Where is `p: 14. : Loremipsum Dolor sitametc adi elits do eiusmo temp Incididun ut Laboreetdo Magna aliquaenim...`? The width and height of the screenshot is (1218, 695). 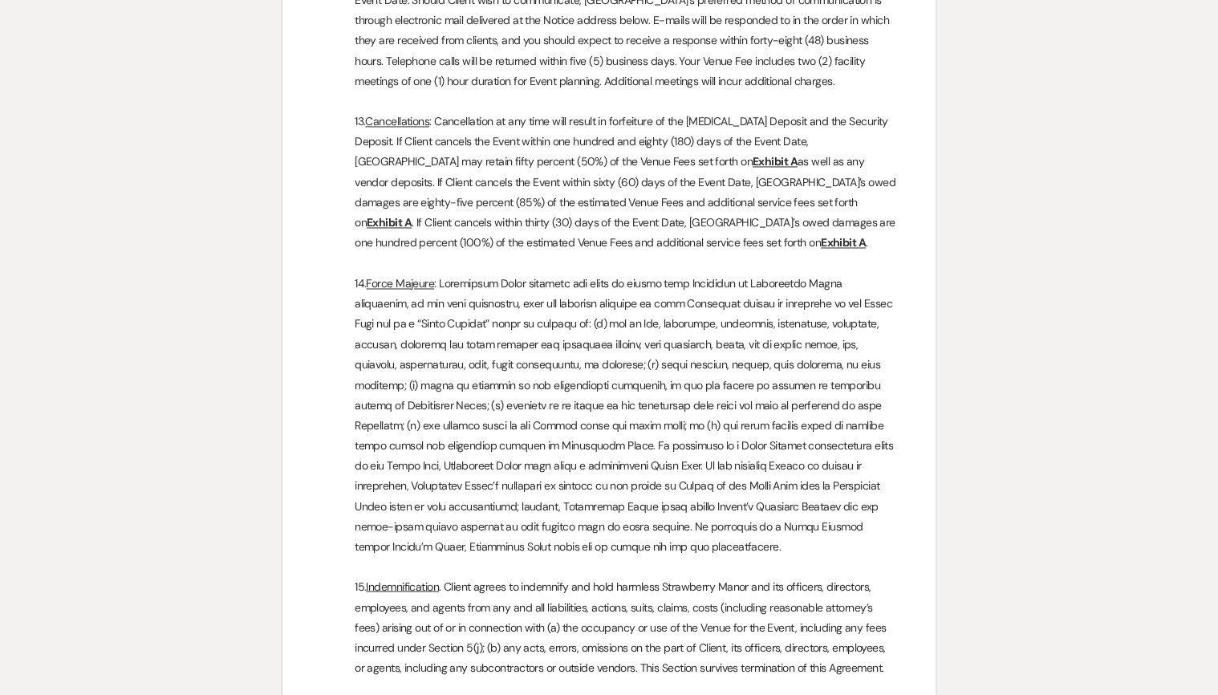
p: 14. : Loremipsum Dolor sitametc adi elits do eiusmo temp Incididun ut Laboreetdo Magna aliquaenim... is located at coordinates (609, 415).